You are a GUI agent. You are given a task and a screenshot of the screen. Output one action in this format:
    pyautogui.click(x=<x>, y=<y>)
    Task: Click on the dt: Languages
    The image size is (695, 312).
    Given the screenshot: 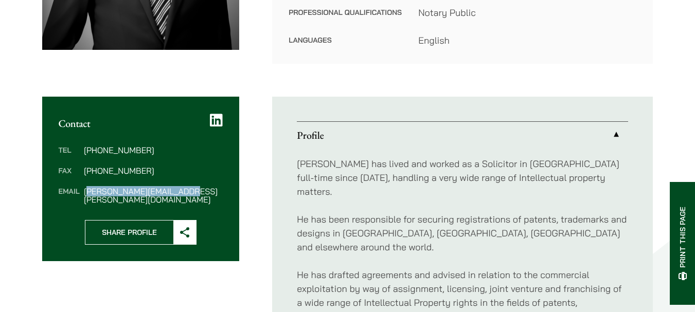 What is the action you would take?
    pyautogui.click(x=345, y=40)
    